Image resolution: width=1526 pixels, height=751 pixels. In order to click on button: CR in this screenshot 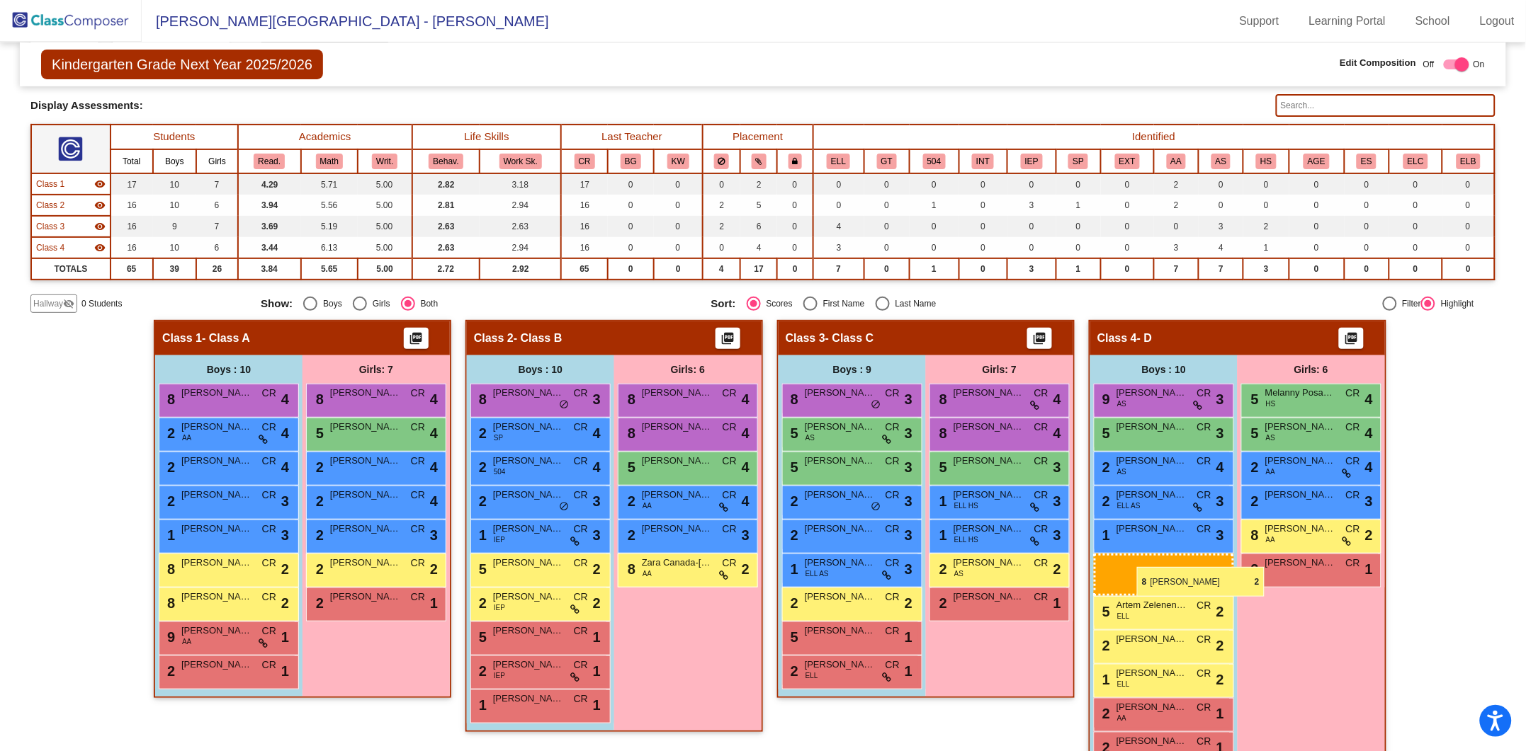, I will do `click(584, 161)`.